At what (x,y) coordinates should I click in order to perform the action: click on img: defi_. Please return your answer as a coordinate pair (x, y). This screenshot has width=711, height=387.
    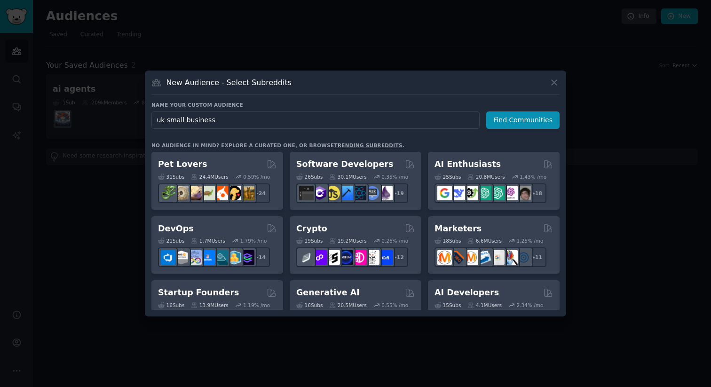
    Looking at the image, I should click on (385, 257).